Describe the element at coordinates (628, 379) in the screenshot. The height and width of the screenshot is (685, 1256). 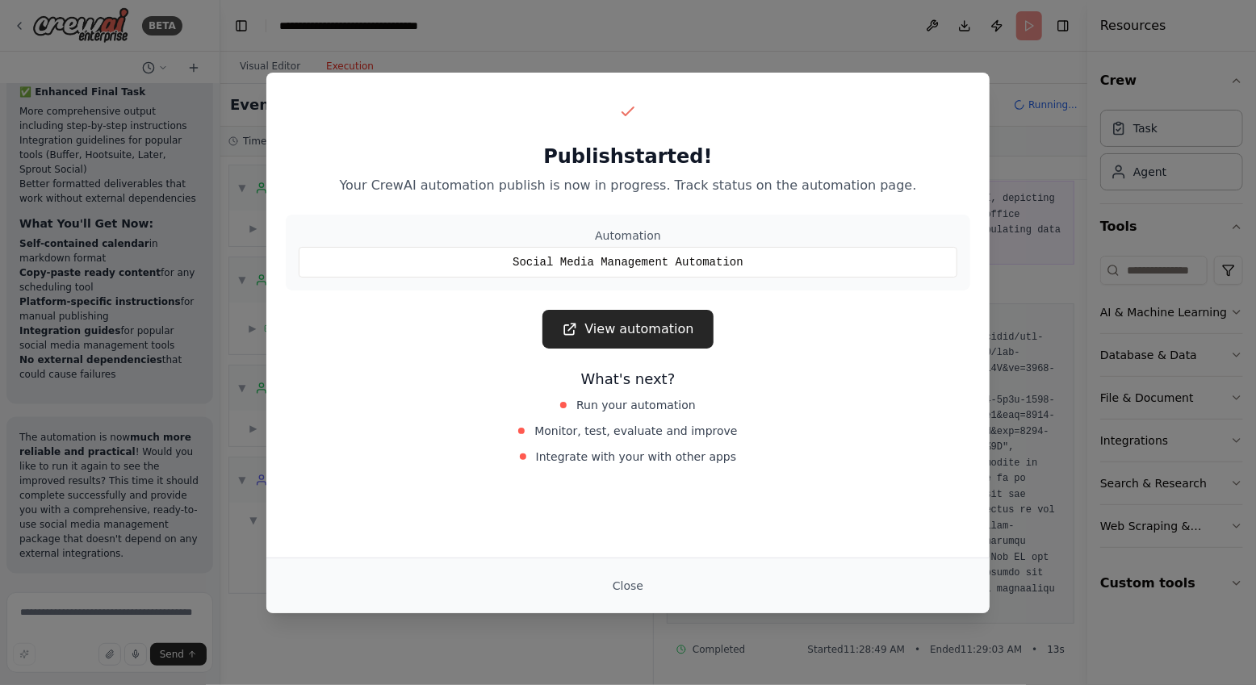
I see `h3: What's next?` at that location.